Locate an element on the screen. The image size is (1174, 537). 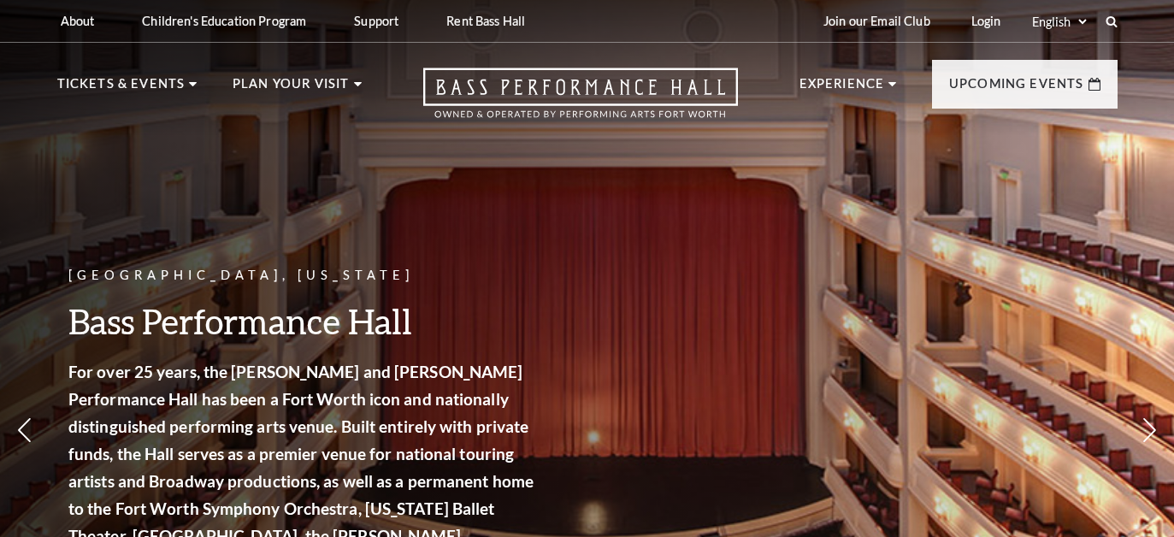
p: Tickets & Events is located at coordinates (121, 89).